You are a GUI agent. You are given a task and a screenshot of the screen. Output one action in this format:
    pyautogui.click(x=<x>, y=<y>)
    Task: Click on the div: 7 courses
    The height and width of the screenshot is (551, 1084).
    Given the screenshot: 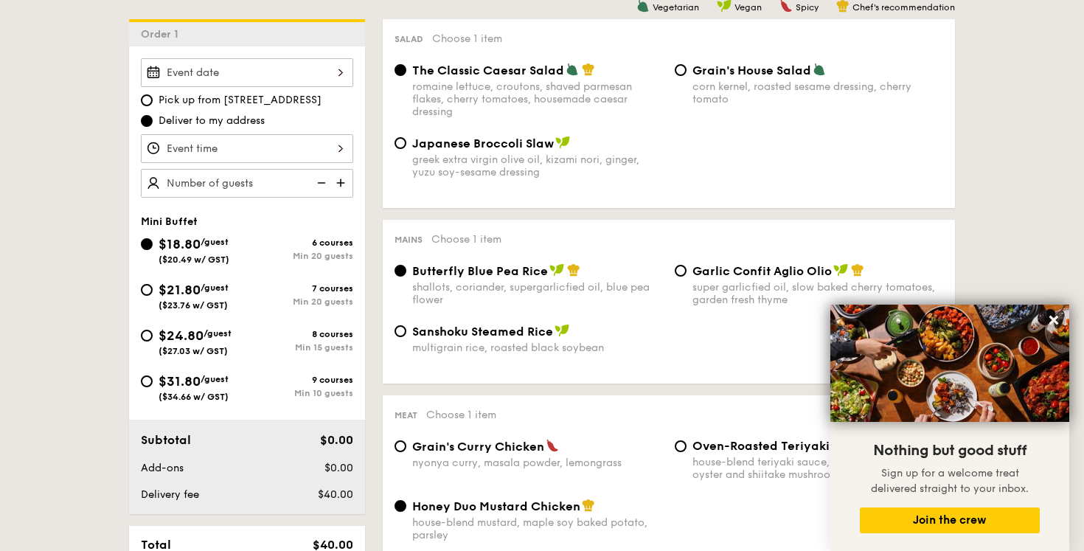 What is the action you would take?
    pyautogui.click(x=300, y=288)
    